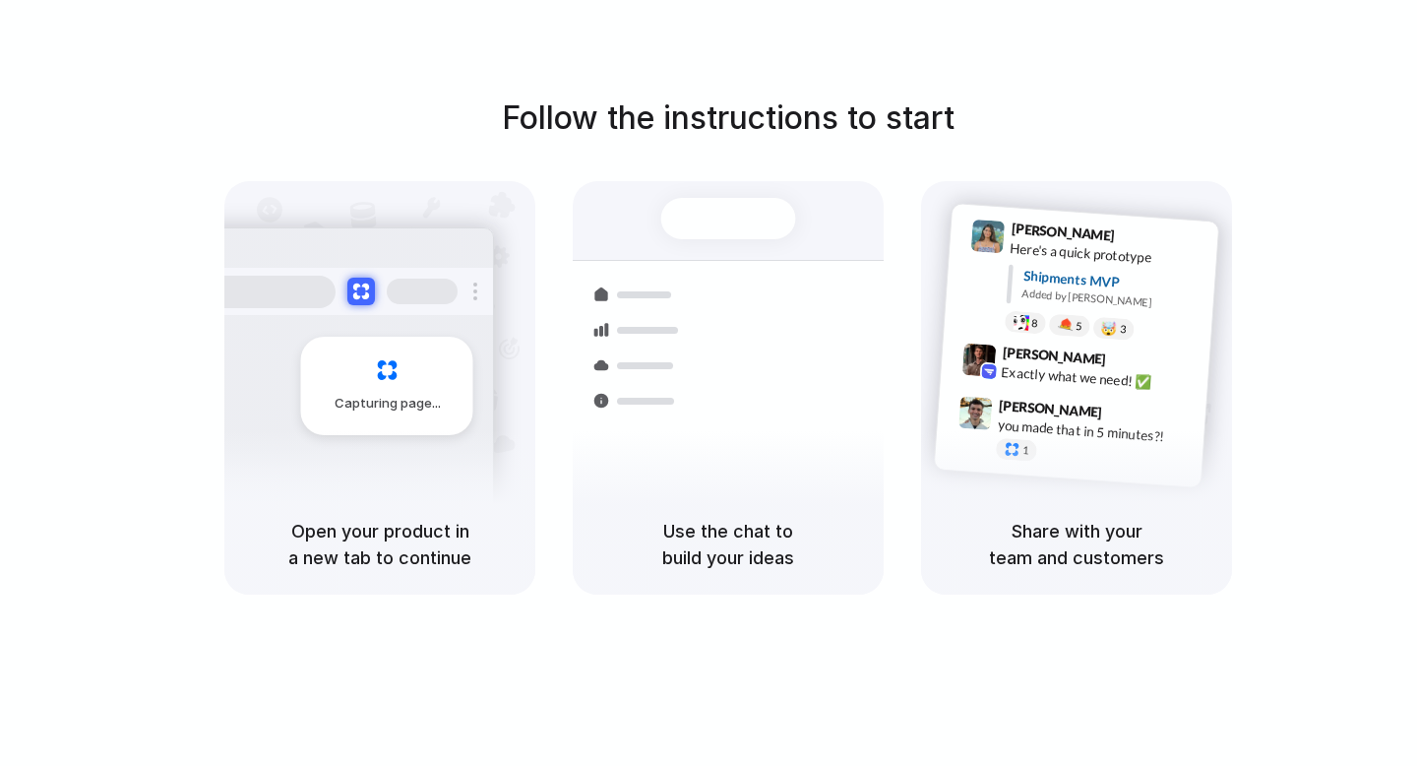 The width and height of the screenshot is (1417, 766). I want to click on span: 9:42 AM, so click(1132, 362).